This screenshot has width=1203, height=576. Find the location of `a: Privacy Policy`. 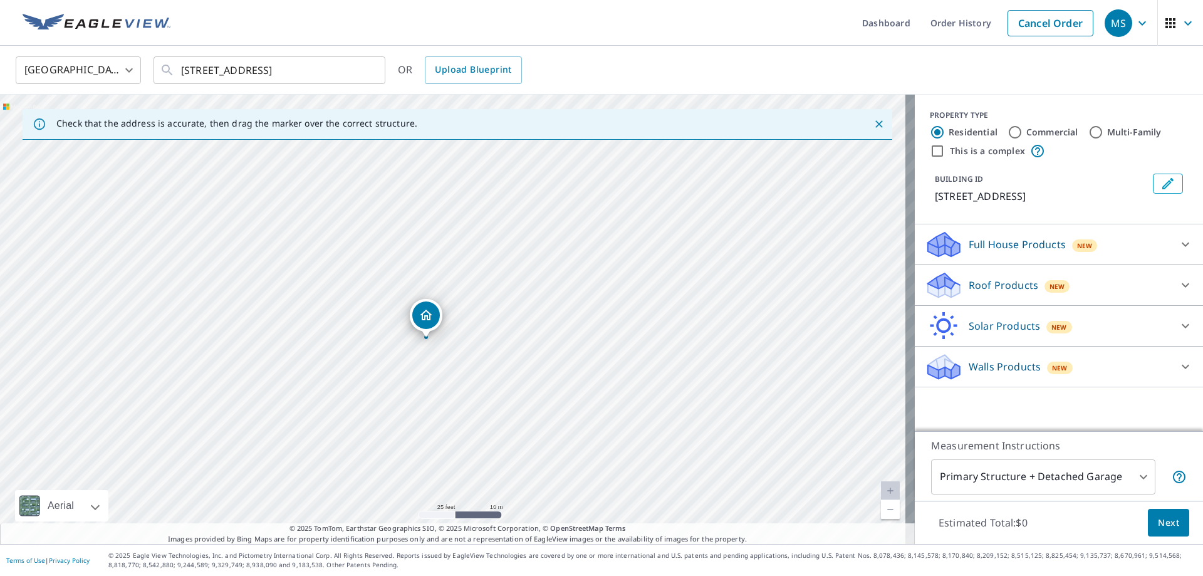

a: Privacy Policy is located at coordinates (69, 560).